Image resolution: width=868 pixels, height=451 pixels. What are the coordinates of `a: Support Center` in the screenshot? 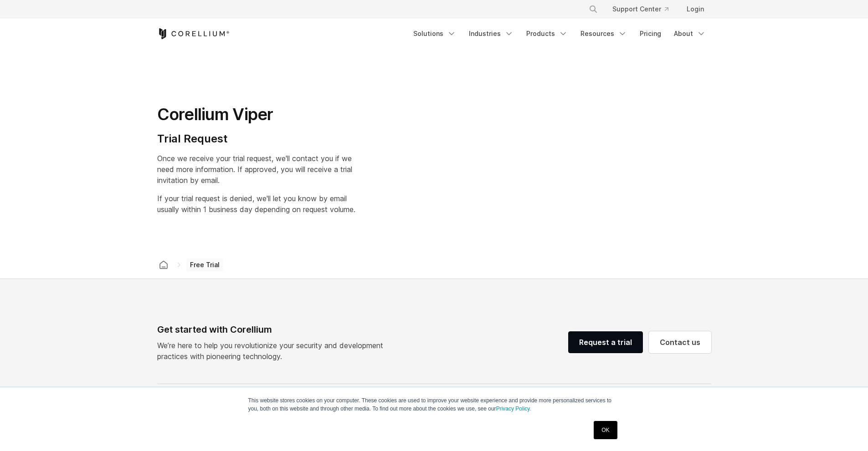 It's located at (640, 9).